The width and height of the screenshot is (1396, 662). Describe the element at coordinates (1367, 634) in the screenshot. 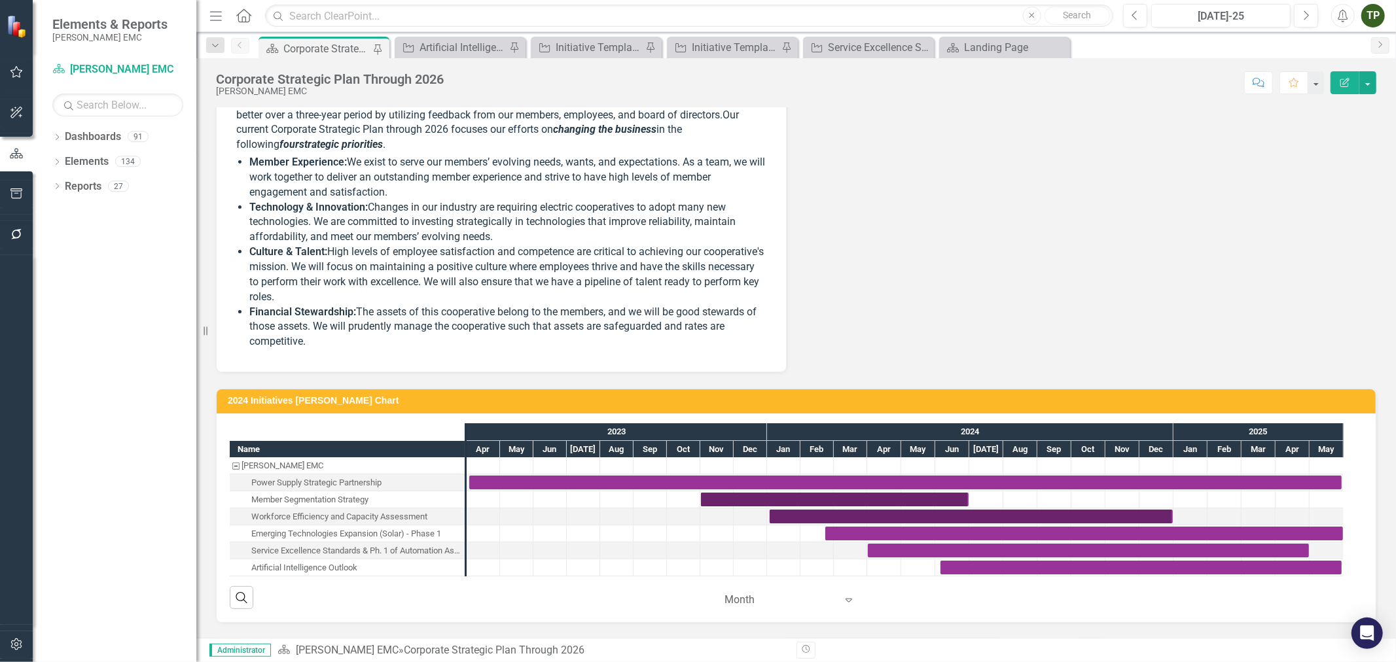

I see `div: Open Intercom Messenger` at that location.